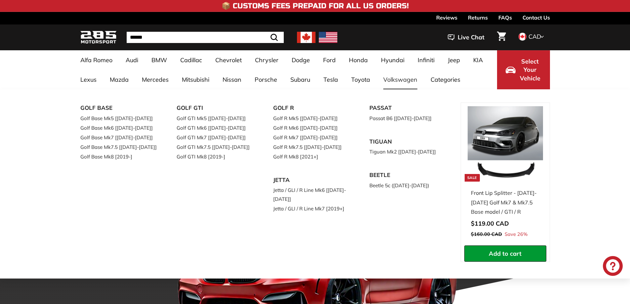  What do you see at coordinates (505, 253) in the screenshot?
I see `span: Add to cart` at bounding box center [505, 253].